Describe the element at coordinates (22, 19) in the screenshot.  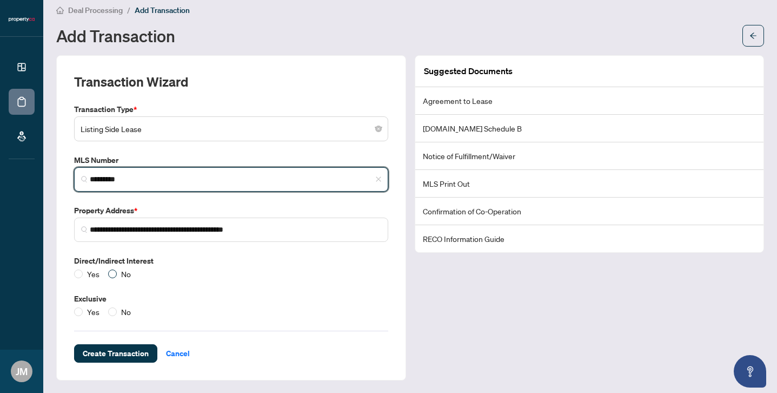
I see `img: logo` at that location.